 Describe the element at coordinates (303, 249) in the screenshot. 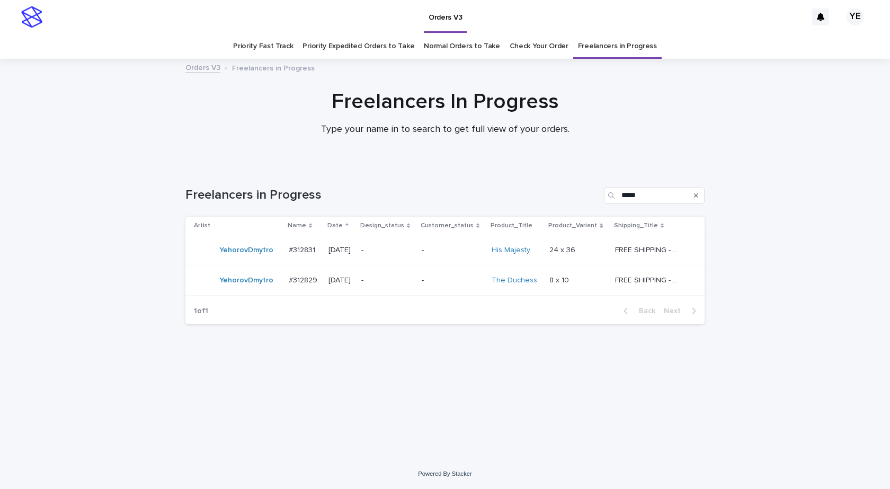

I see `p: #312831` at that location.